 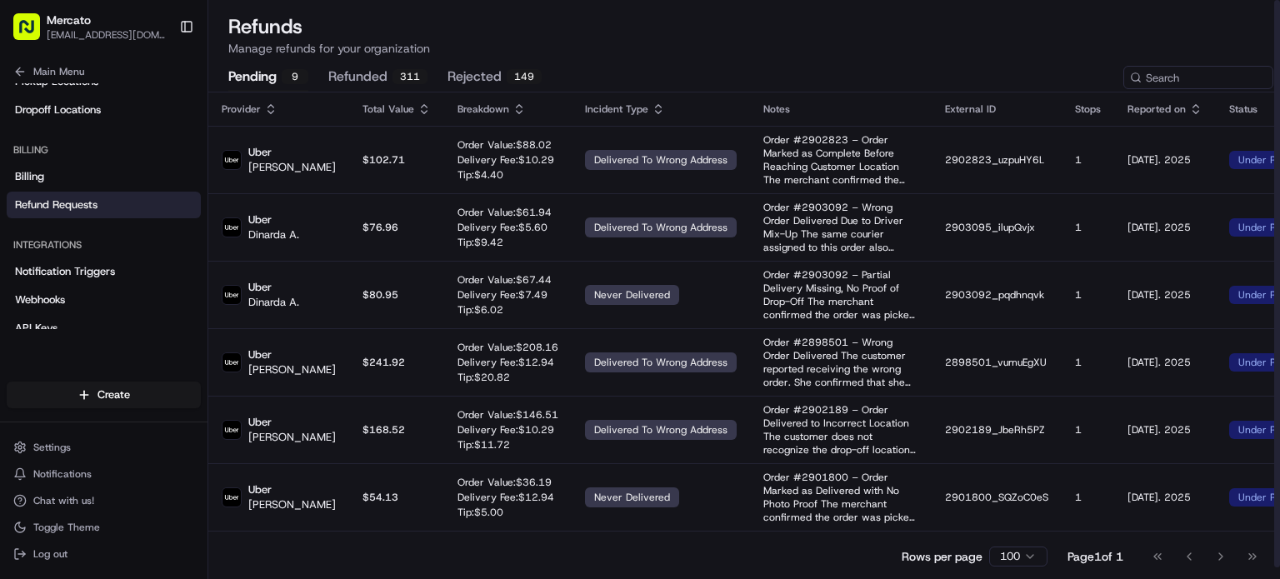 What do you see at coordinates (504, 212) in the screenshot?
I see `p: Order Value: $ 61.94` at bounding box center [504, 212].